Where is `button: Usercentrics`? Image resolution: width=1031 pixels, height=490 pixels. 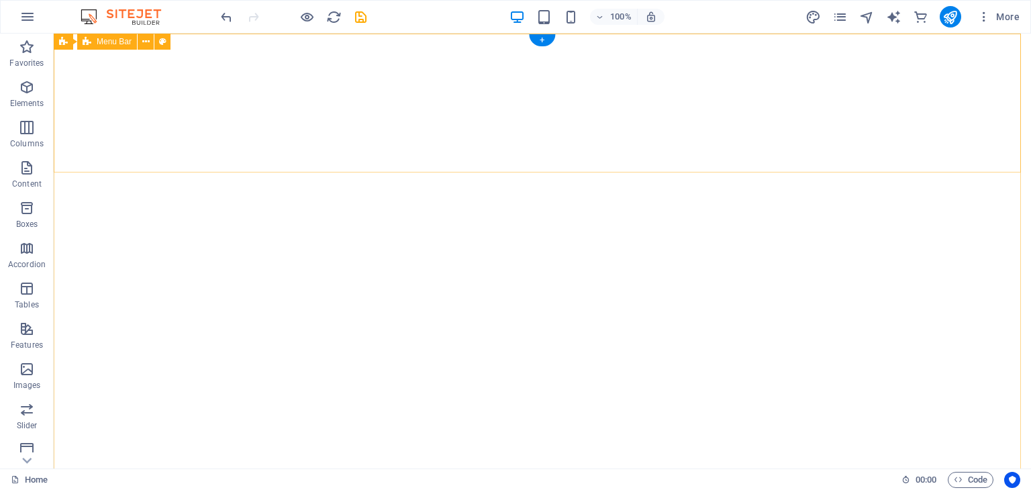 button: Usercentrics is located at coordinates (1012, 480).